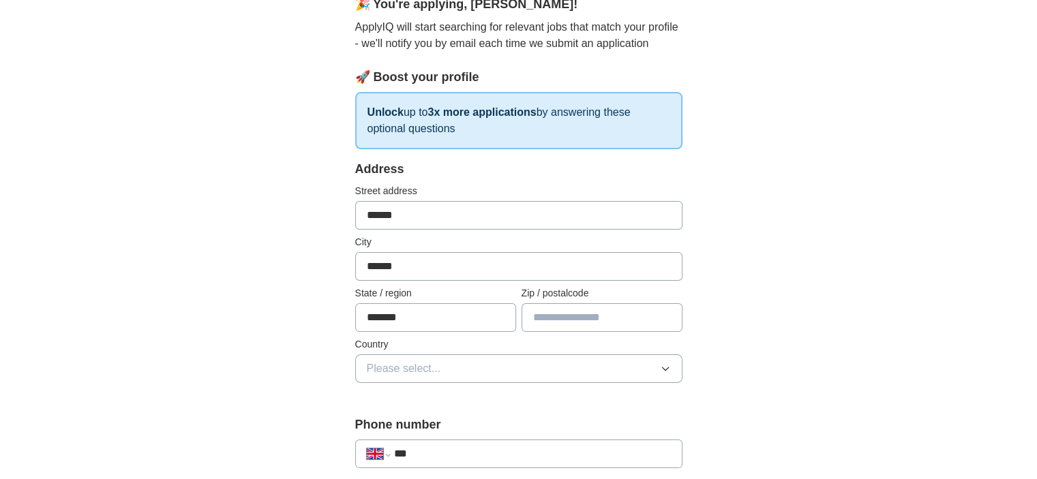 The width and height of the screenshot is (1037, 479). I want to click on strong: 3x more applications, so click(481, 112).